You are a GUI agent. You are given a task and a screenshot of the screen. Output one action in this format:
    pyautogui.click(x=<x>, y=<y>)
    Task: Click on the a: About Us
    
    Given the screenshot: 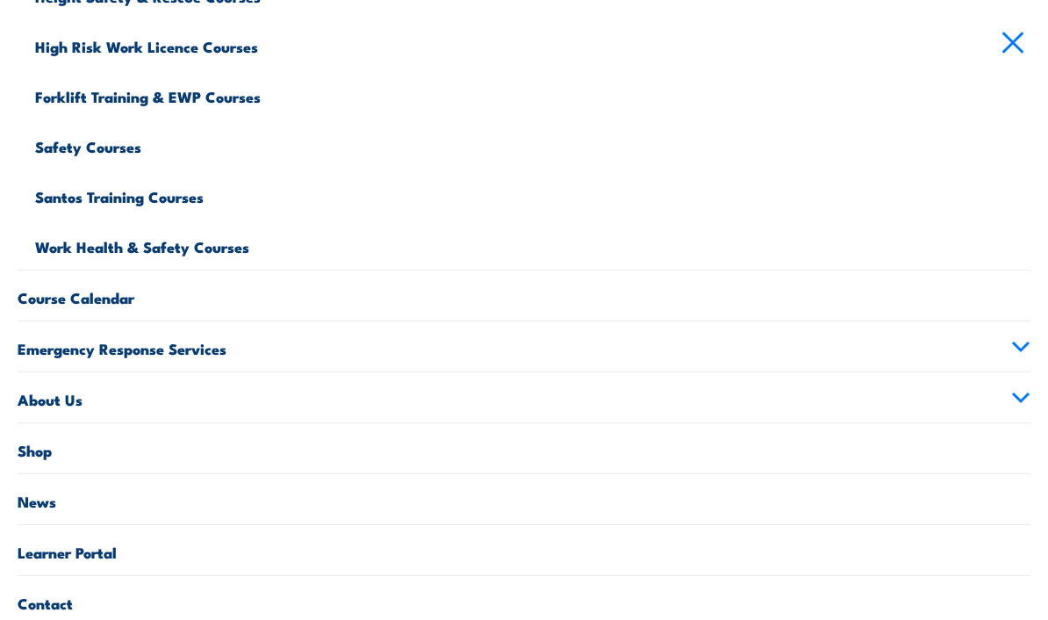 What is the action you would take?
    pyautogui.click(x=524, y=397)
    